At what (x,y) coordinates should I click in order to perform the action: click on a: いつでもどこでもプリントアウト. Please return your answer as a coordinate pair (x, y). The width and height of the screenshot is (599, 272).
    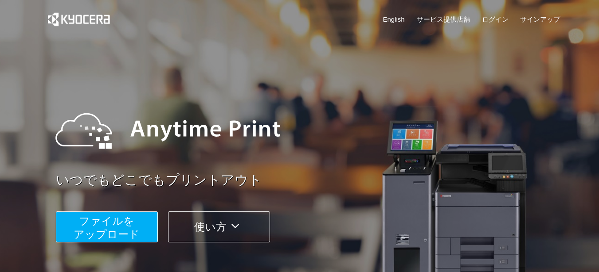
    Looking at the image, I should click on (311, 180).